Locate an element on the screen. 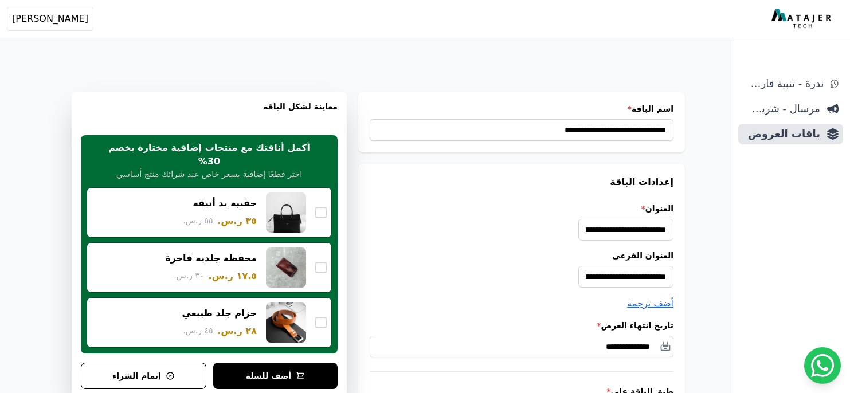  span: ٤٥ ر.س. is located at coordinates (198, 331).